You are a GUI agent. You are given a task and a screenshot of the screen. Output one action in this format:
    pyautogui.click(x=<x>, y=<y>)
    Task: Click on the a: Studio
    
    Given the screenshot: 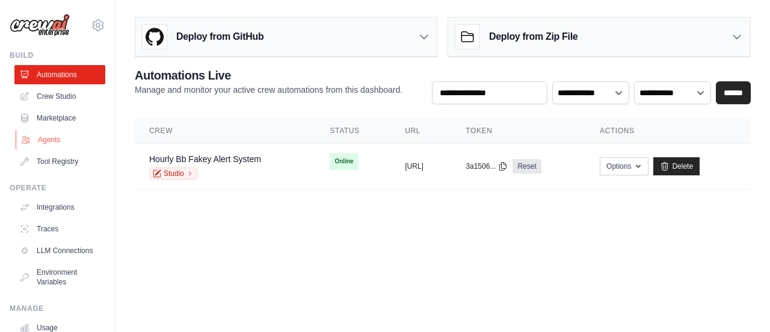 What is the action you would take?
    pyautogui.click(x=173, y=173)
    